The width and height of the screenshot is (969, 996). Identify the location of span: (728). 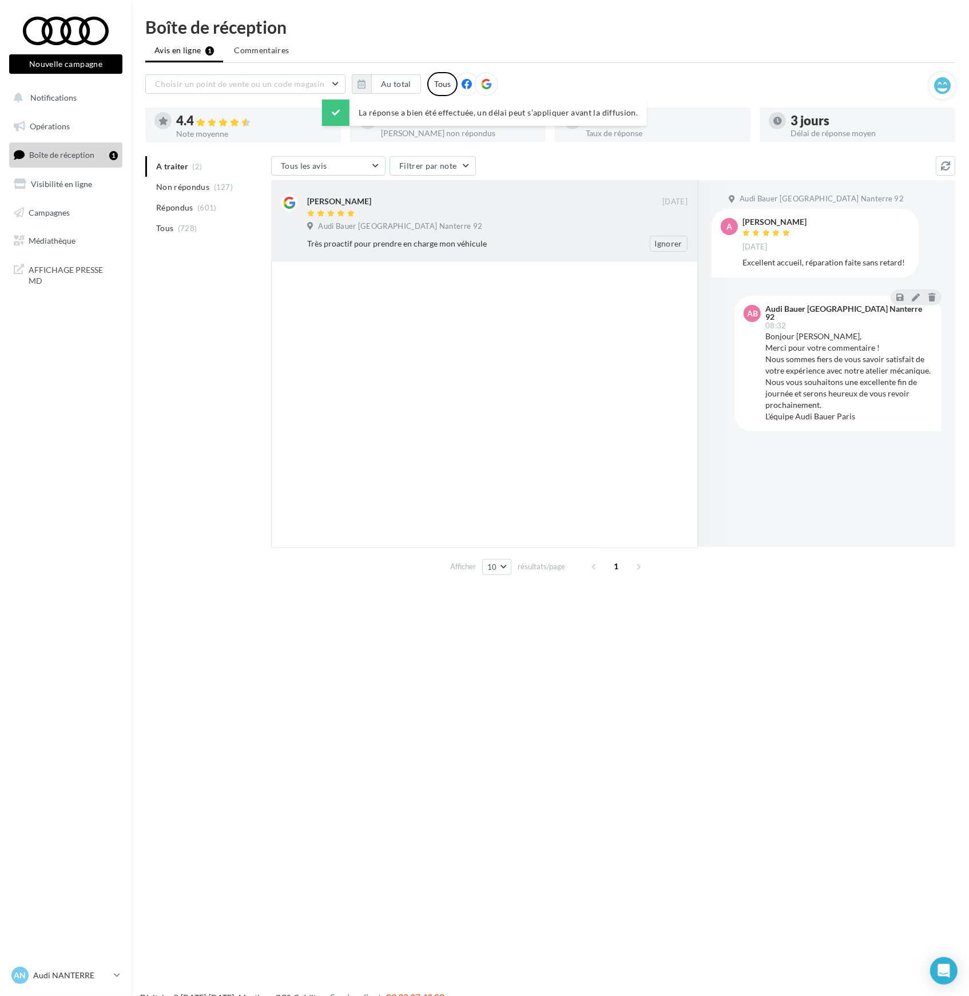
(188, 228).